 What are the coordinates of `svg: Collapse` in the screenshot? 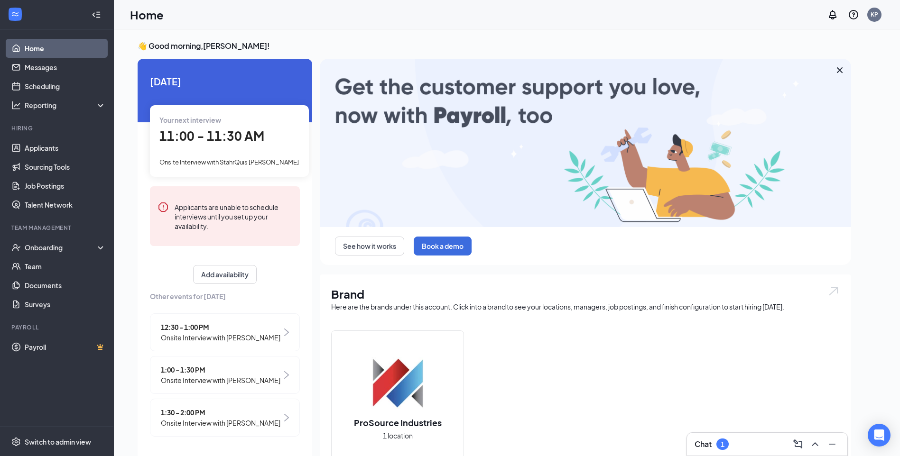 It's located at (96, 15).